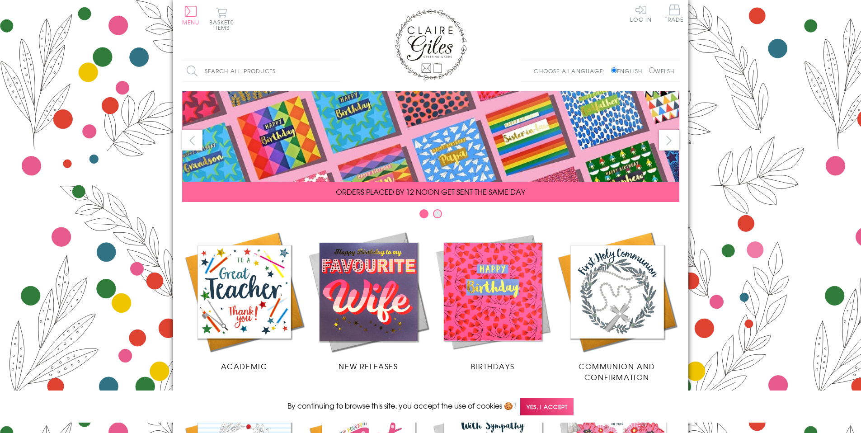 The width and height of the screenshot is (861, 433). Describe the element at coordinates (368, 366) in the screenshot. I see `span: New Releases` at that location.